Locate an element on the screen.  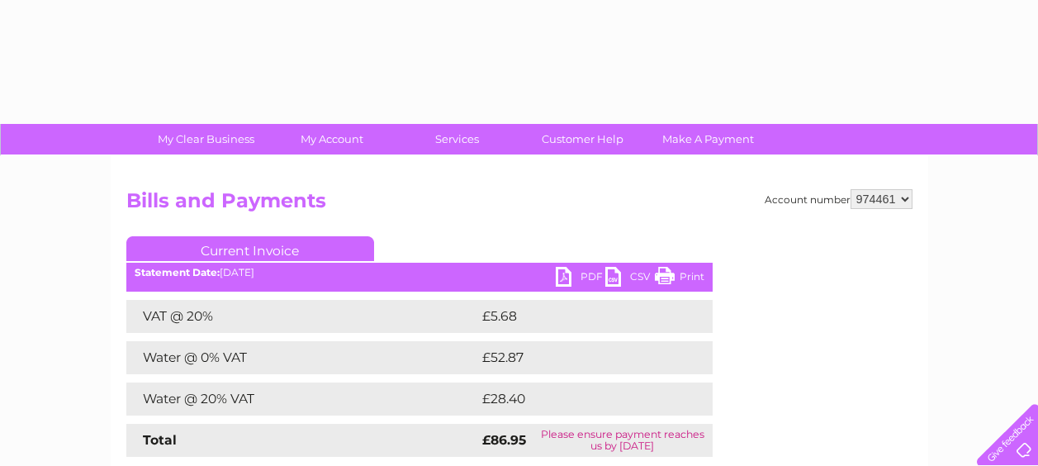
a: PDF is located at coordinates (581, 278).